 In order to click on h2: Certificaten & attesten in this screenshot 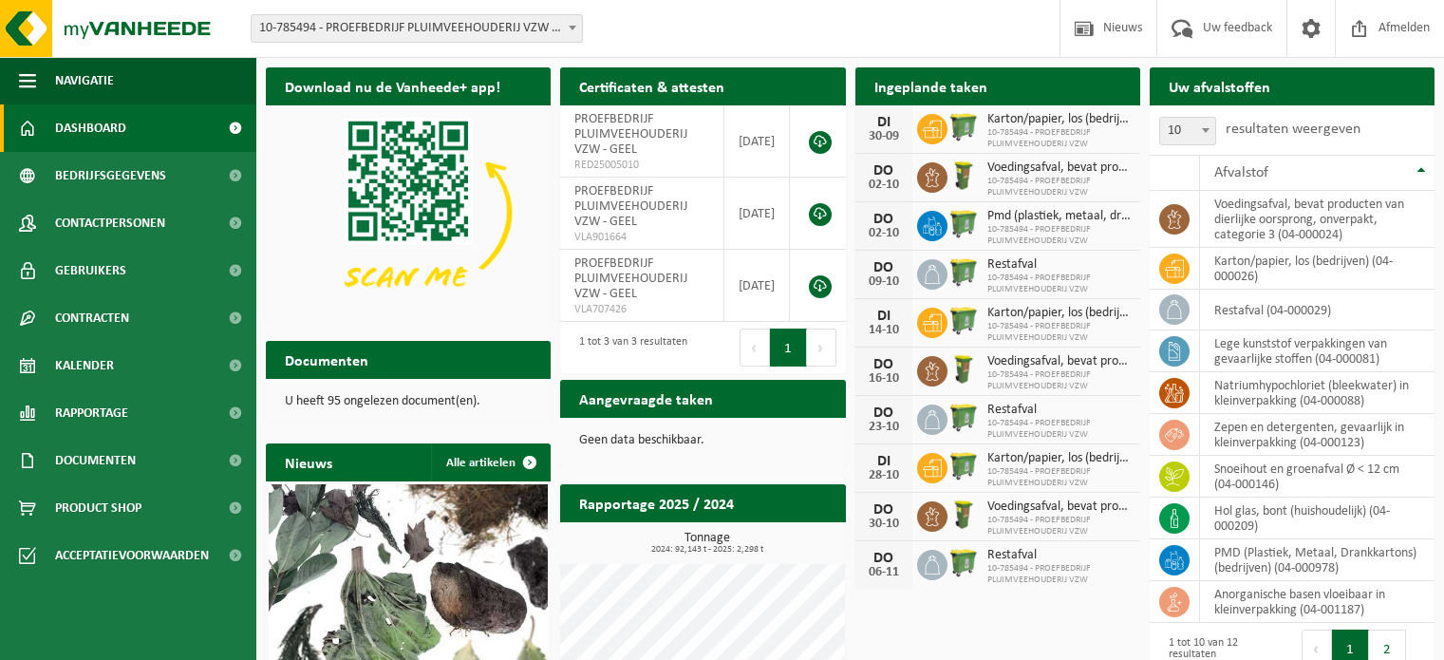, I will do `click(651, 85)`.